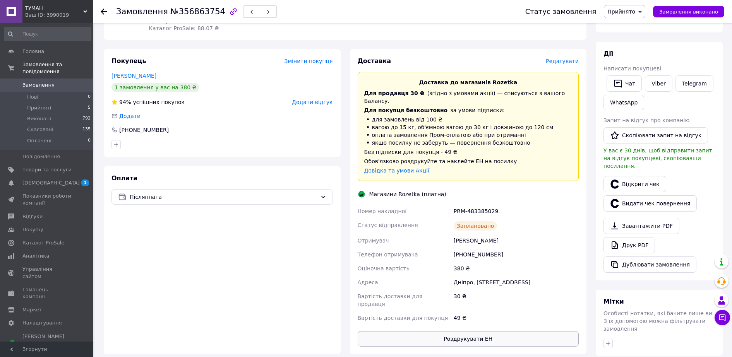 Image resolution: width=732 pixels, height=357 pixels. Describe the element at coordinates (624, 103) in the screenshot. I see `a: WhatsApp` at that location.